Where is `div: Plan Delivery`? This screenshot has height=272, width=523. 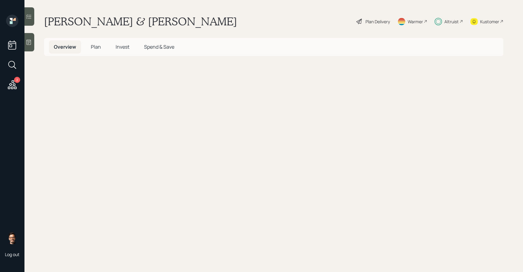 div: Plan Delivery is located at coordinates (378, 21).